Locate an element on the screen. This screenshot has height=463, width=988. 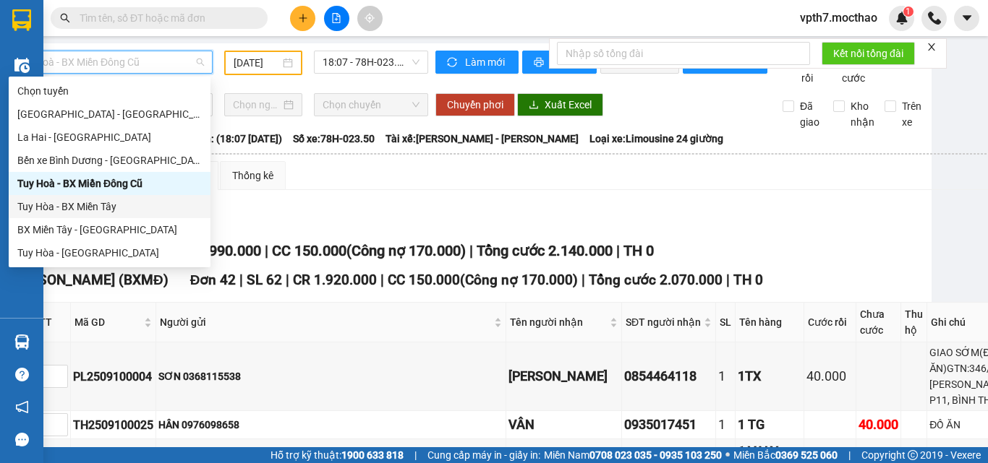
div: 1 TG is located at coordinates (769, 425).